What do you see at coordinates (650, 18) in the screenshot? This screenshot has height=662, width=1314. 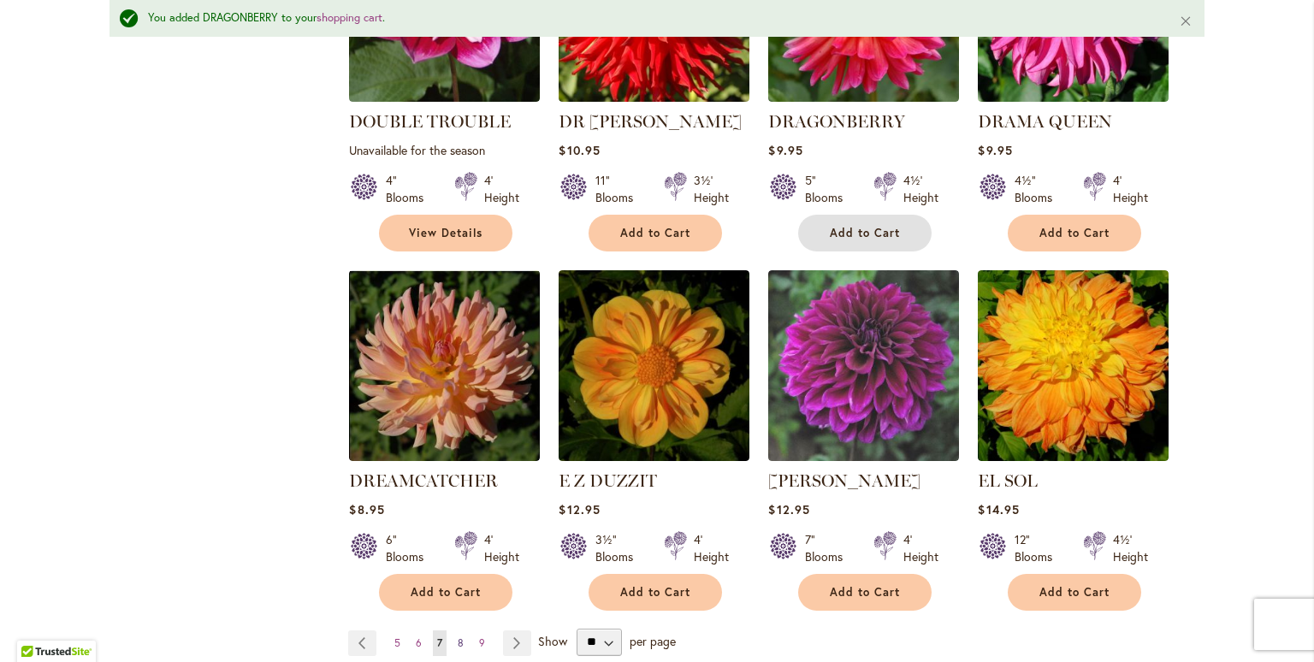 I see `div: You added DRAGONBERRY to your .` at bounding box center [650, 18].